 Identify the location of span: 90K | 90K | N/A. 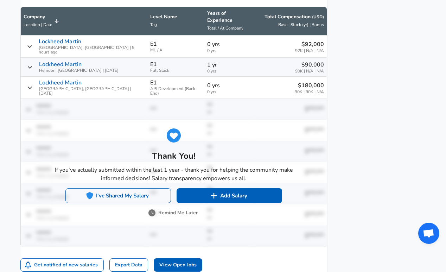
(309, 92).